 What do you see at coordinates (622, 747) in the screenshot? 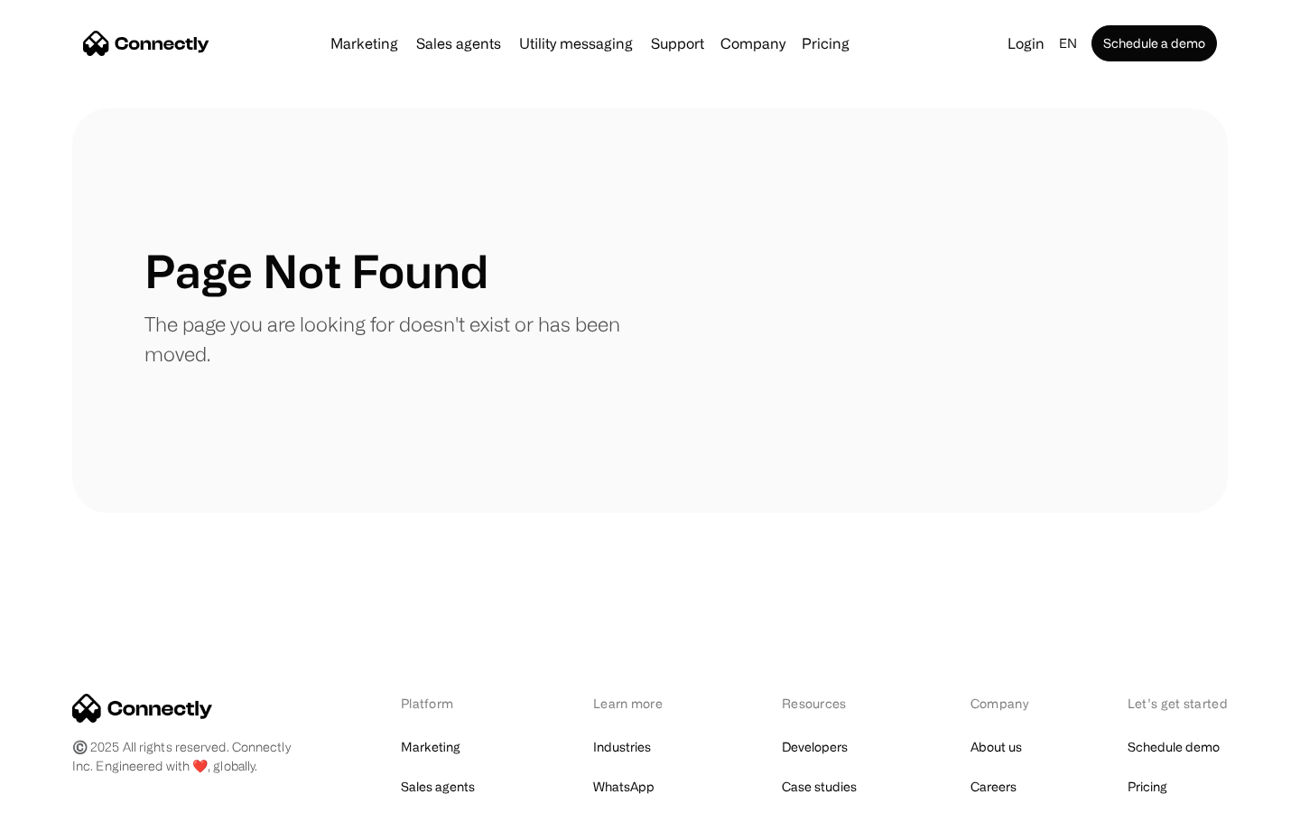
I see `a: Industries` at bounding box center [622, 747].